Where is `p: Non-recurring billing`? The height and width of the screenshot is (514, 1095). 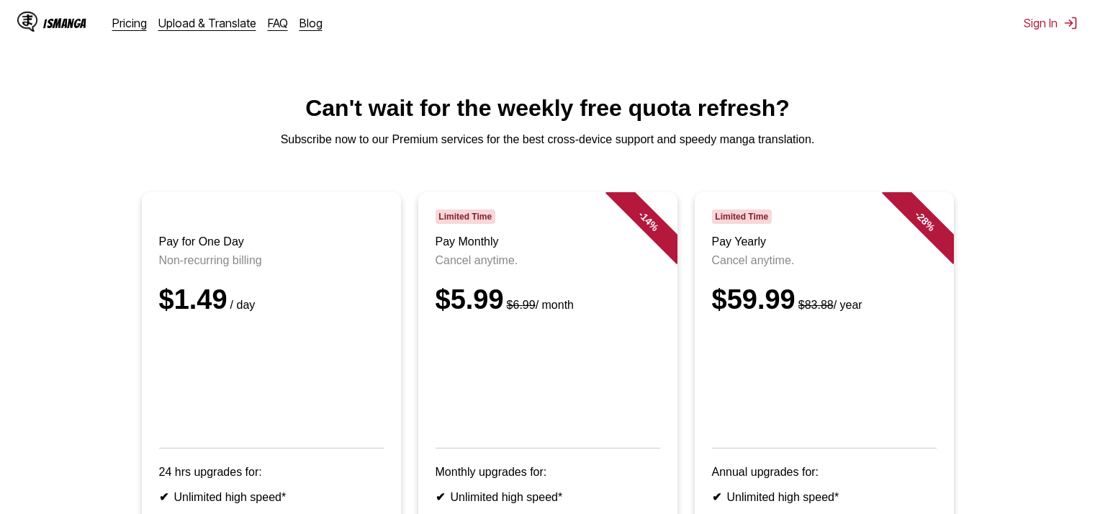
p: Non-recurring billing is located at coordinates (271, 261).